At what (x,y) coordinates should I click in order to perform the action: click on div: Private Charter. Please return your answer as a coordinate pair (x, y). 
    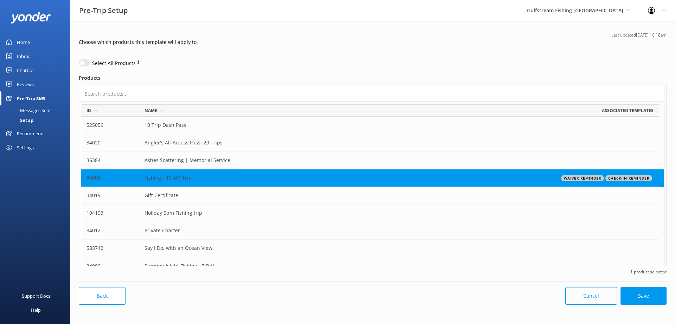
    Looking at the image, I should click on (255, 231).